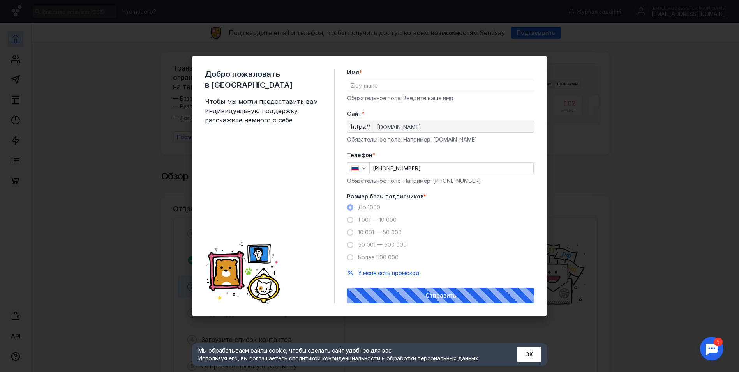 The height and width of the screenshot is (372, 739). What do you see at coordinates (355, 114) in the screenshot?
I see `span: Cайт` at bounding box center [355, 114].